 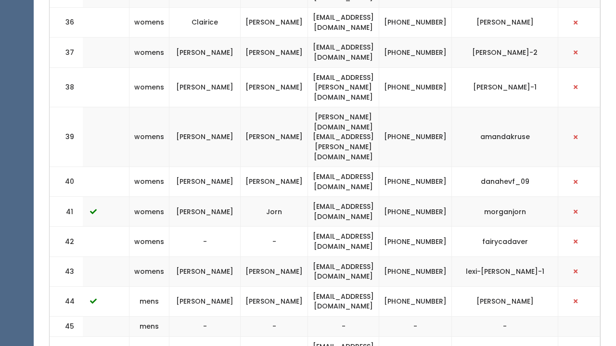 I want to click on td: 39, so click(x=66, y=137).